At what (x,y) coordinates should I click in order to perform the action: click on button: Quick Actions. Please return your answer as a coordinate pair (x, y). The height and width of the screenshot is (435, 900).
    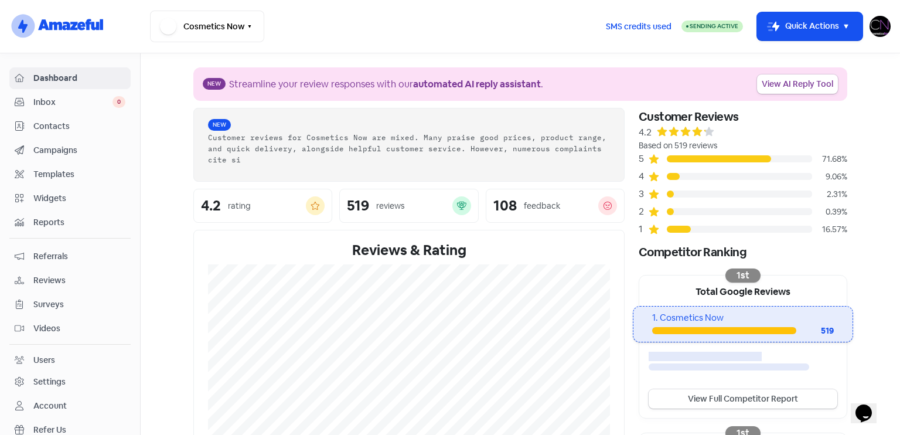
    Looking at the image, I should click on (809, 26).